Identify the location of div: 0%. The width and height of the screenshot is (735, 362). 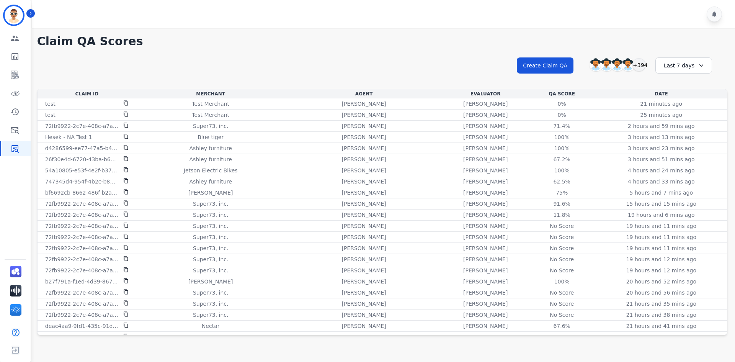
(562, 115).